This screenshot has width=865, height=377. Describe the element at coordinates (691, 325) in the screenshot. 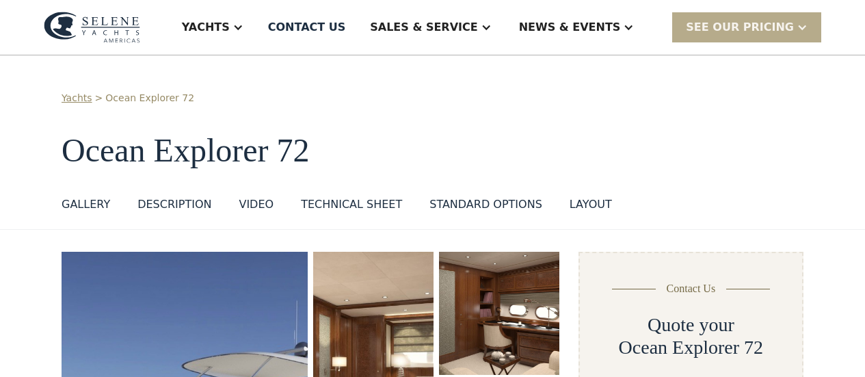

I see `h2: Quote your` at that location.